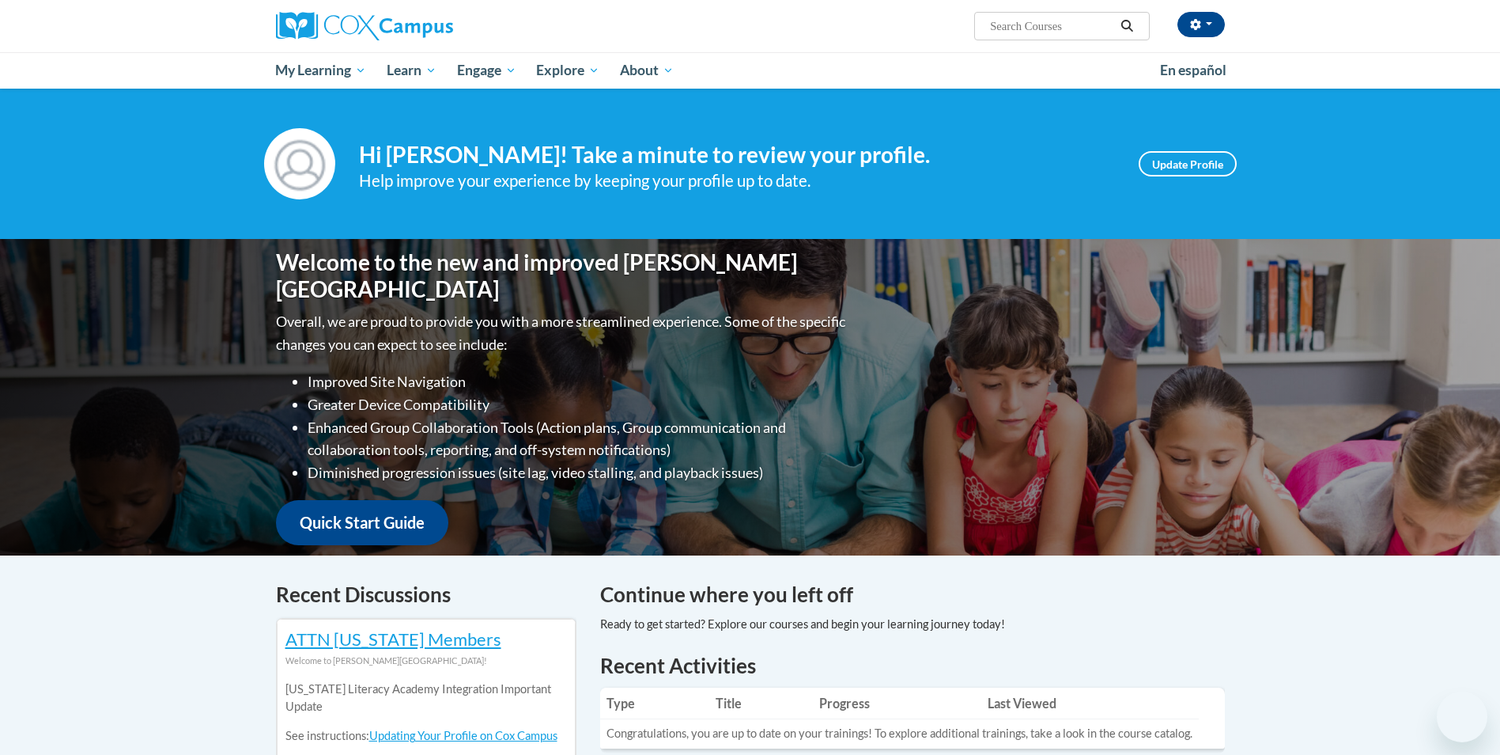 The width and height of the screenshot is (1500, 755). What do you see at coordinates (486, 70) in the screenshot?
I see `span: Engage` at bounding box center [486, 70].